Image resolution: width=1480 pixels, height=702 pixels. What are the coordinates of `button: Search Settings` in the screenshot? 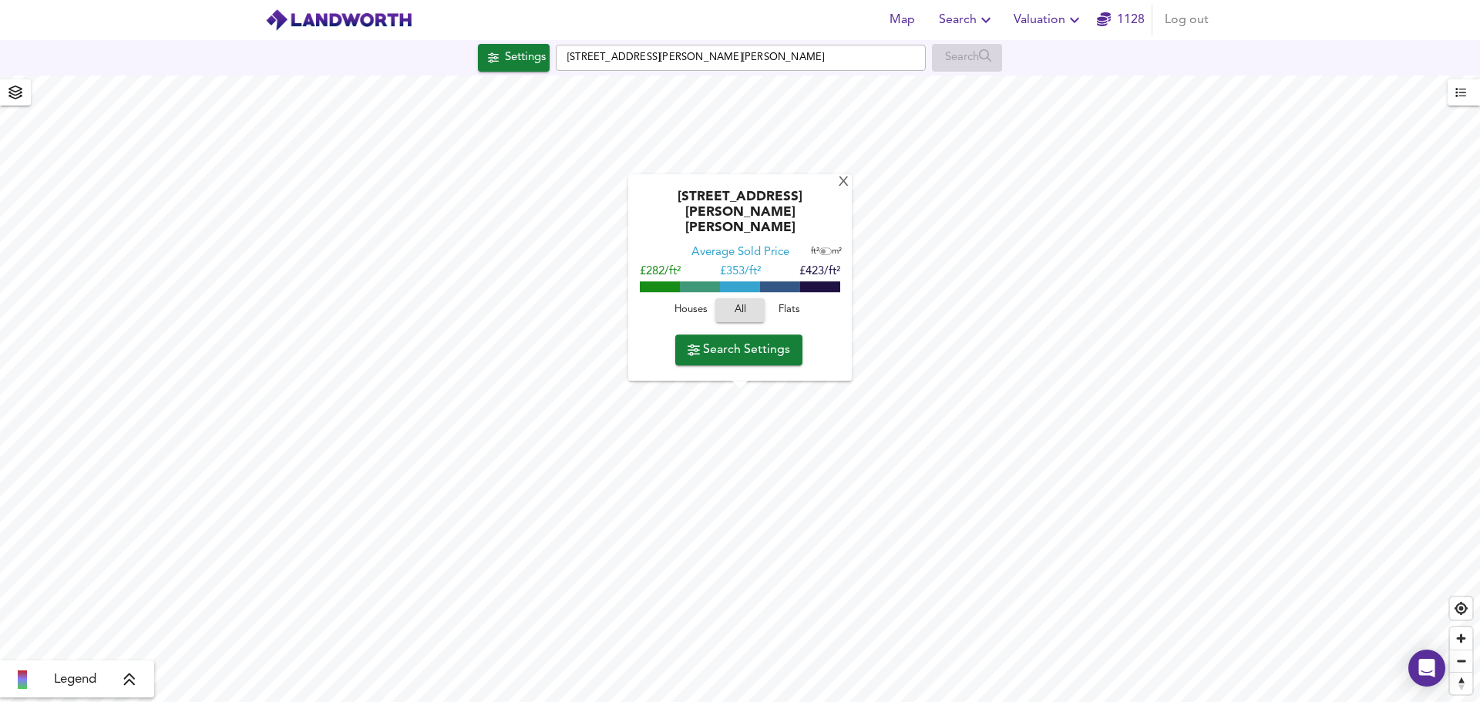 It's located at (738, 350).